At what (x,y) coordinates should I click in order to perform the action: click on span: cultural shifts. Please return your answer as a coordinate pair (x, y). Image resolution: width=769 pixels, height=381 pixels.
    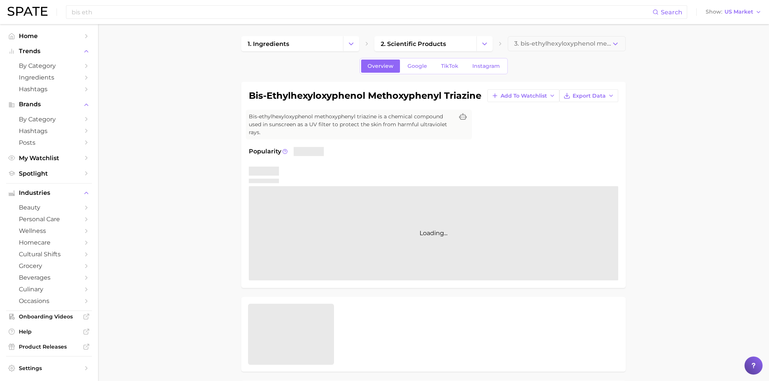
    Looking at the image, I should click on (49, 254).